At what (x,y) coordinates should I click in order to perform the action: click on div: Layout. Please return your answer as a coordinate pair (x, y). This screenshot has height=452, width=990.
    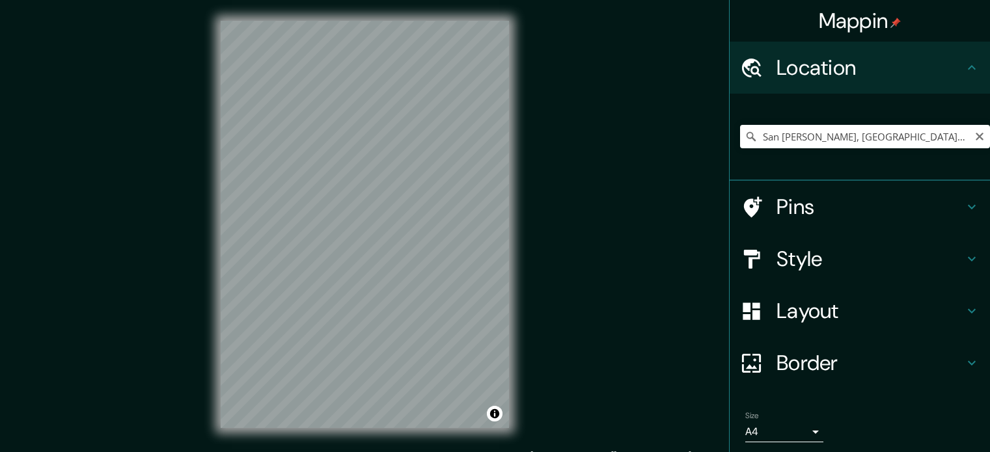
    Looking at the image, I should click on (860, 311).